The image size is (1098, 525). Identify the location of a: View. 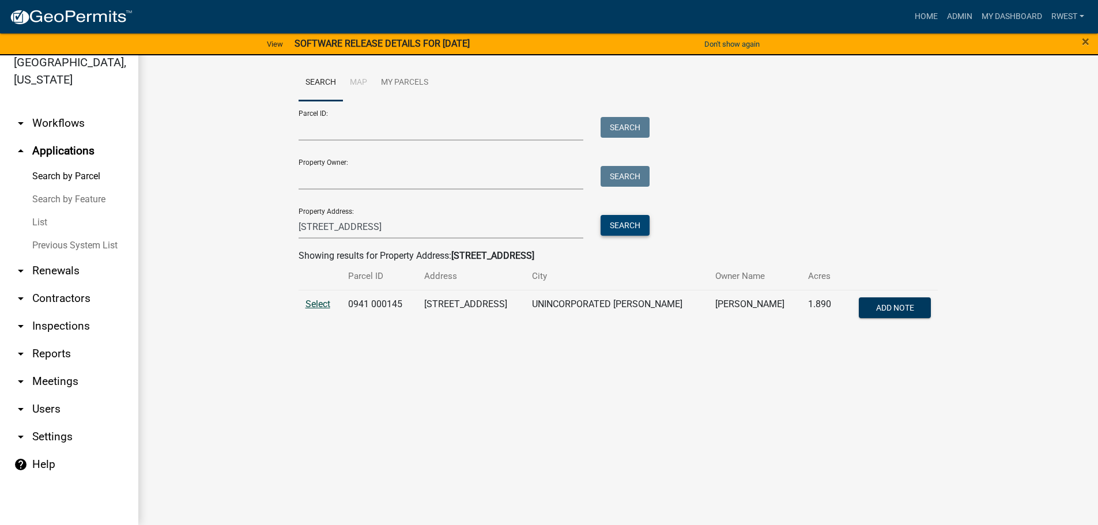
(275, 44).